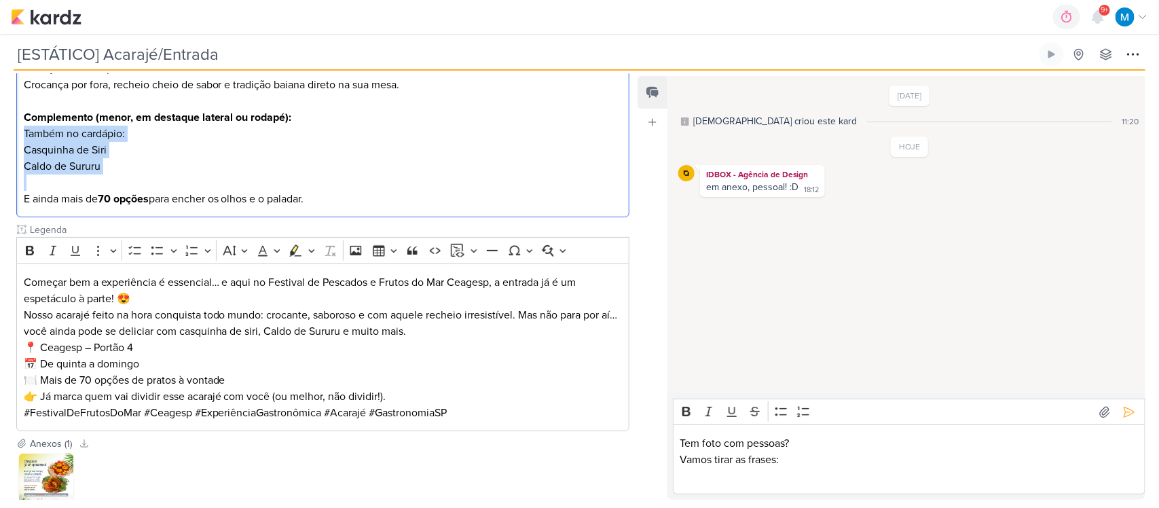 The image size is (1159, 508). I want to click on div: em anexo, pessoal! :D, so click(752, 187).